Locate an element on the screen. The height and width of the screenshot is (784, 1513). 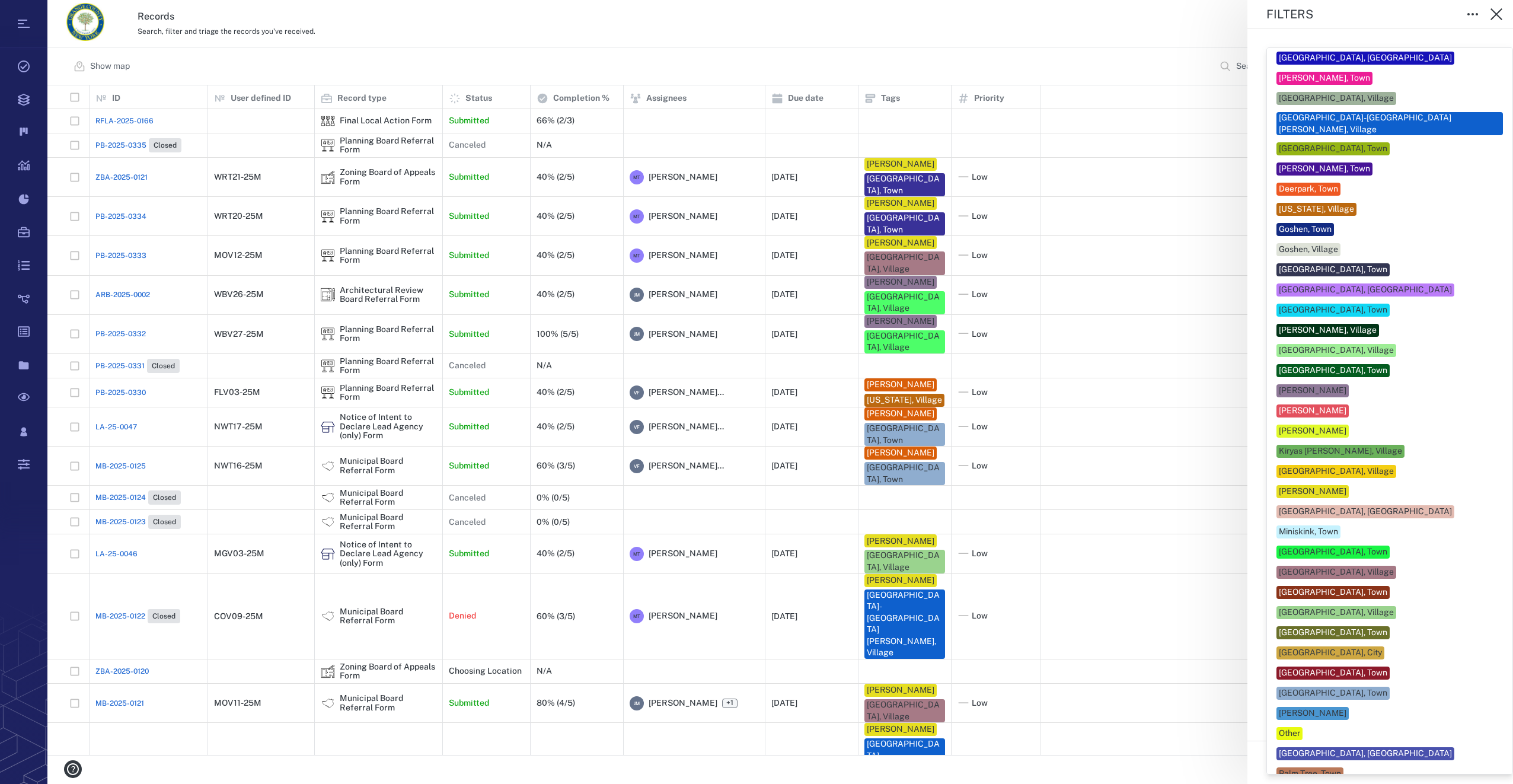
div: Miniskink, Town is located at coordinates (1309, 532).